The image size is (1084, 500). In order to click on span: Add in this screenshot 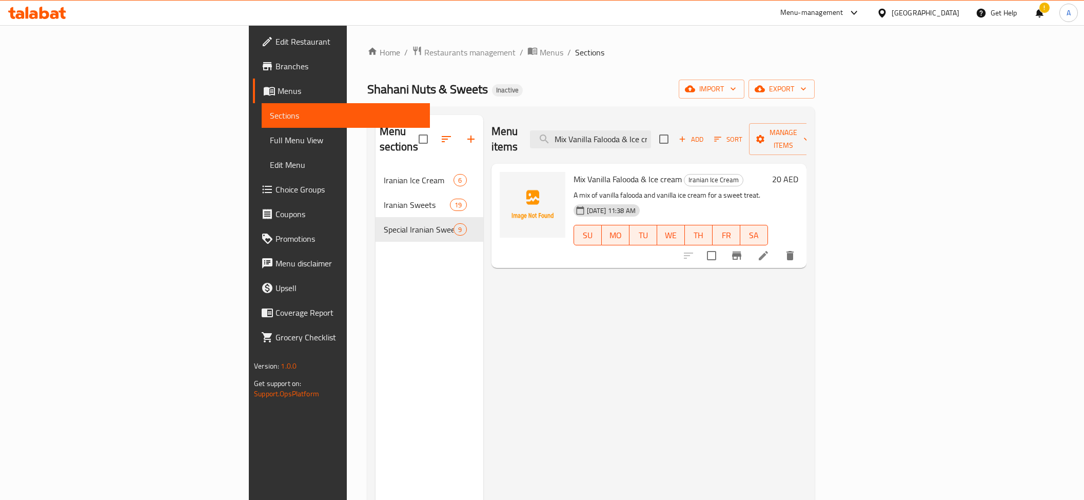, I will do `click(691, 139)`.